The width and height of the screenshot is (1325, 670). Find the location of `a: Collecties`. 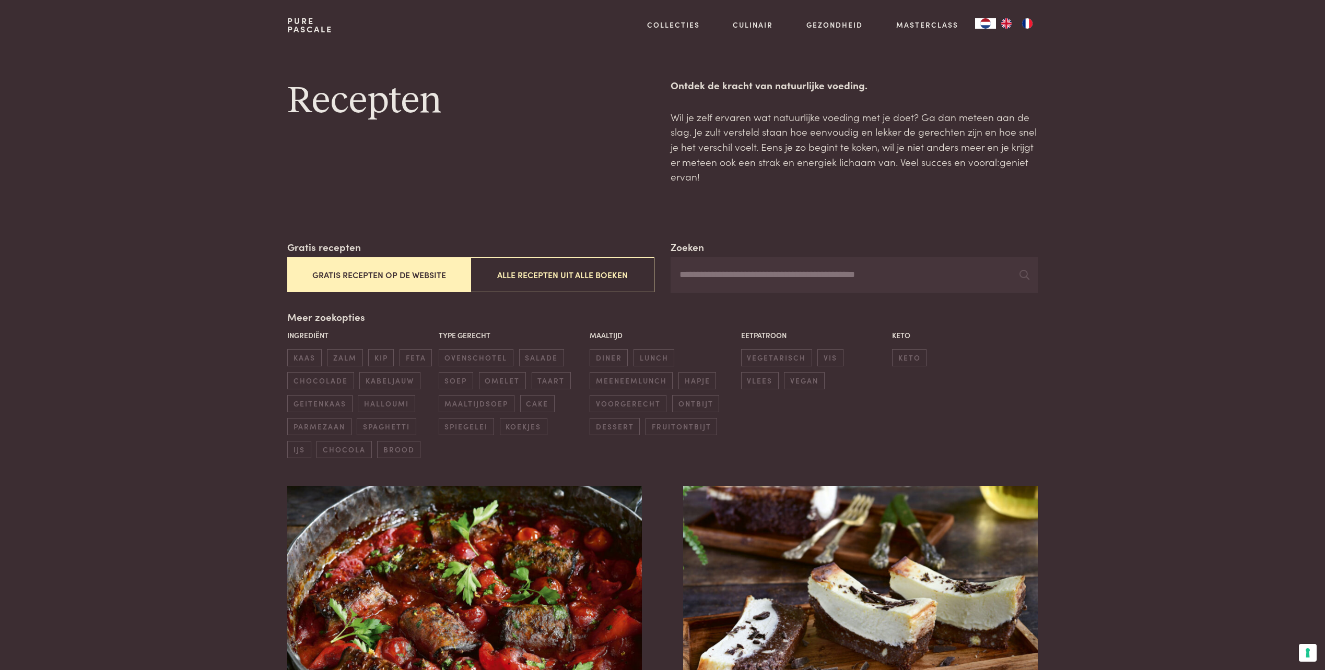

a: Collecties is located at coordinates (673, 25).